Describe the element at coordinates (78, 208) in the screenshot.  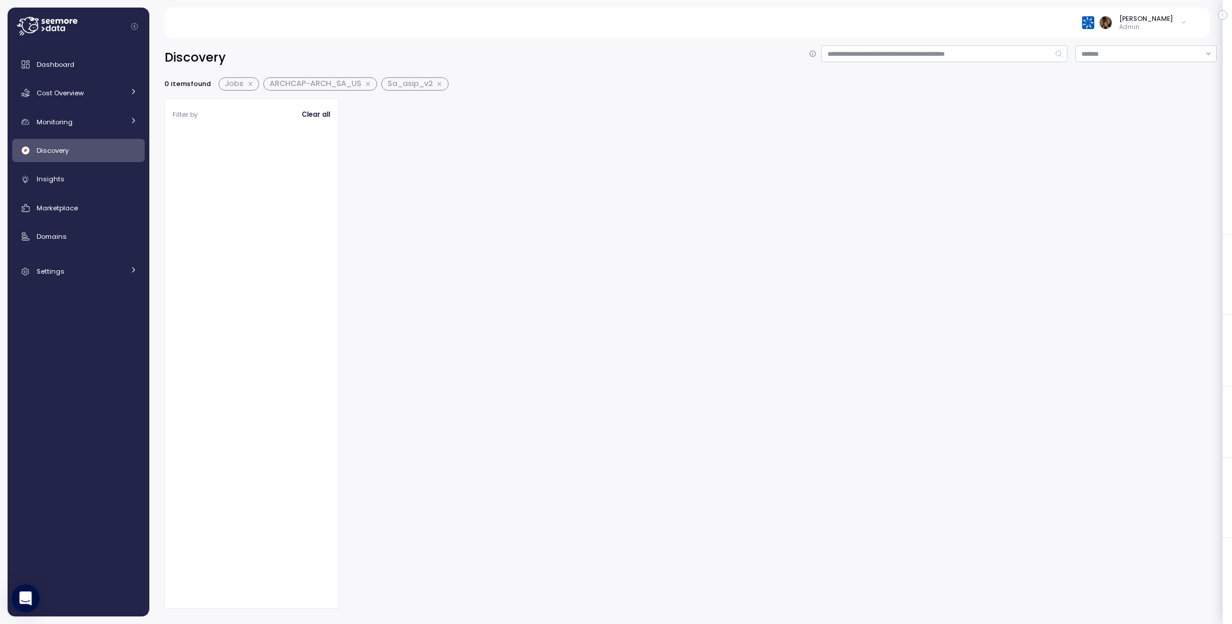
I see `a: Marketplace` at that location.